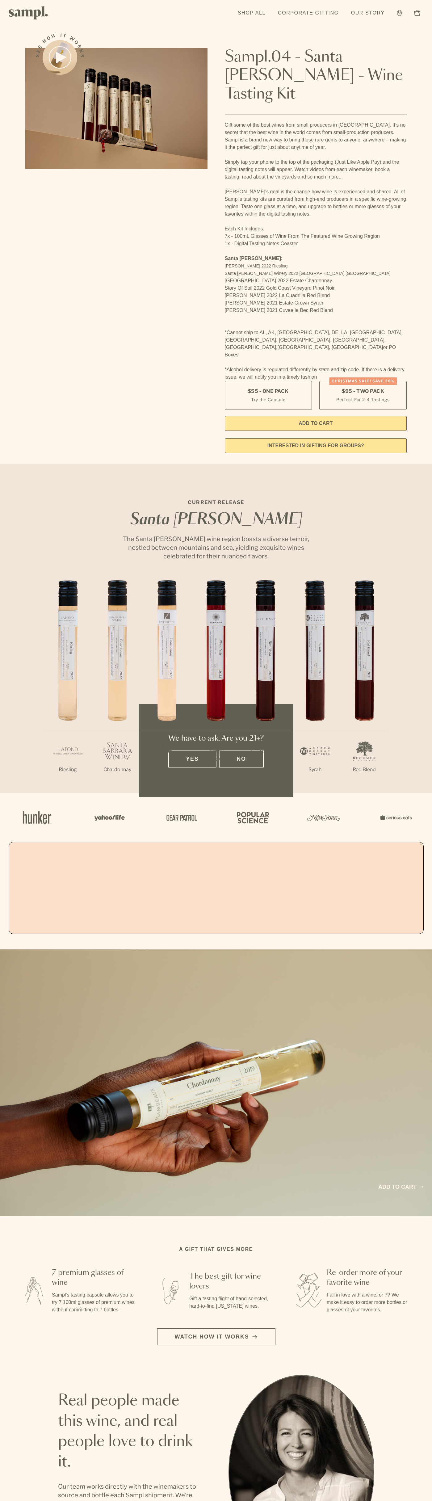 Image resolution: width=432 pixels, height=1501 pixels. Describe the element at coordinates (316, 446) in the screenshot. I see `a: interested in gifting for groups?` at that location.